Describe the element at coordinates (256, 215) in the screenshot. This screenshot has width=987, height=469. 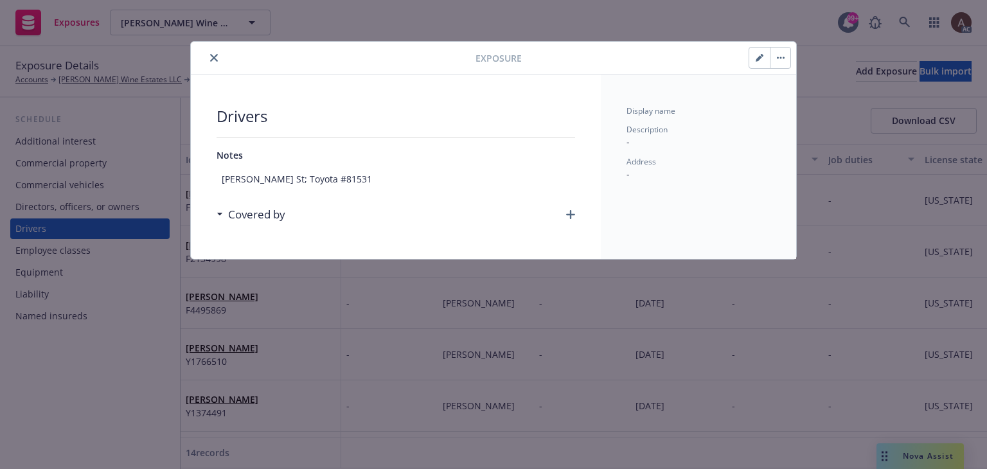
I see `h3: Covered by` at that location.